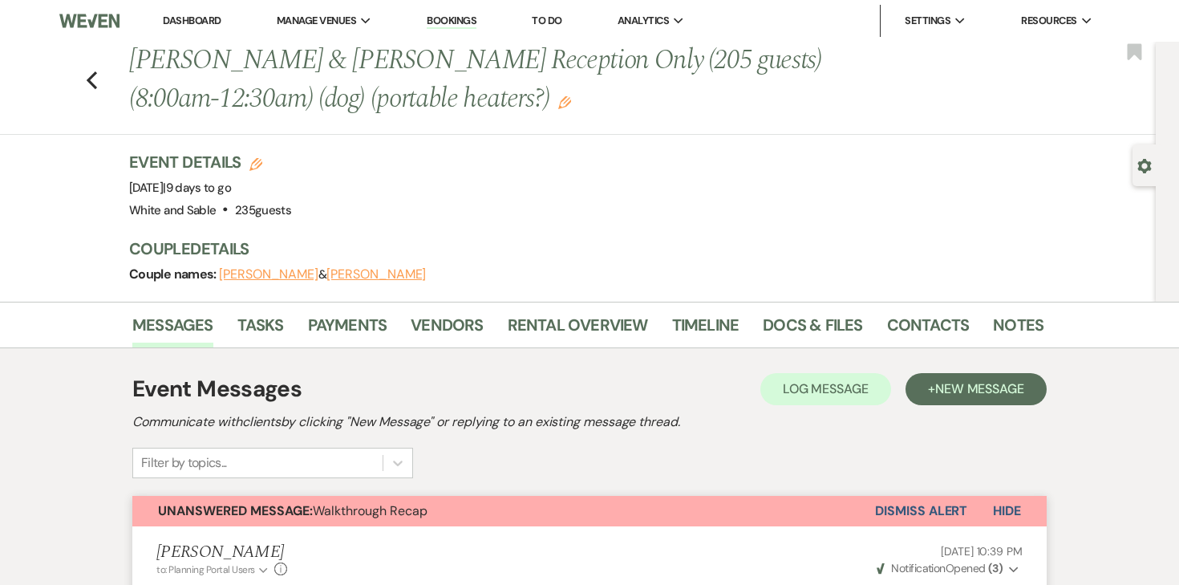 The image size is (1179, 585). Describe the element at coordinates (1145, 164) in the screenshot. I see `button: Open lead details` at that location.